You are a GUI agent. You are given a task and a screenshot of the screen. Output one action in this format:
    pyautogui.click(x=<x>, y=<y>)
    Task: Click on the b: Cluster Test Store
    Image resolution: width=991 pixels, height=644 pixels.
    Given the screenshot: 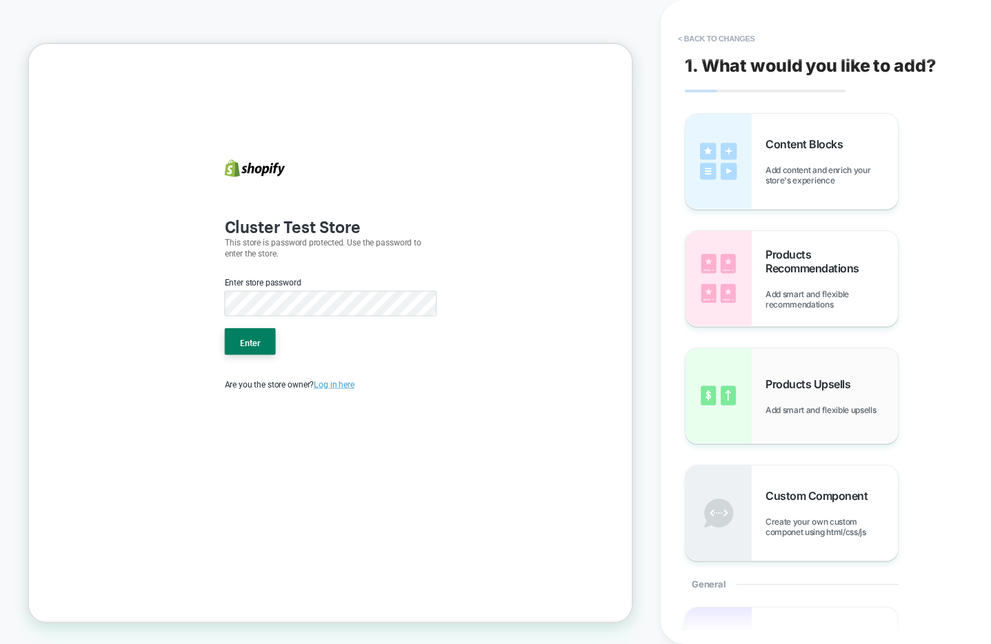 What is the action you would take?
    pyautogui.click(x=351, y=240)
    